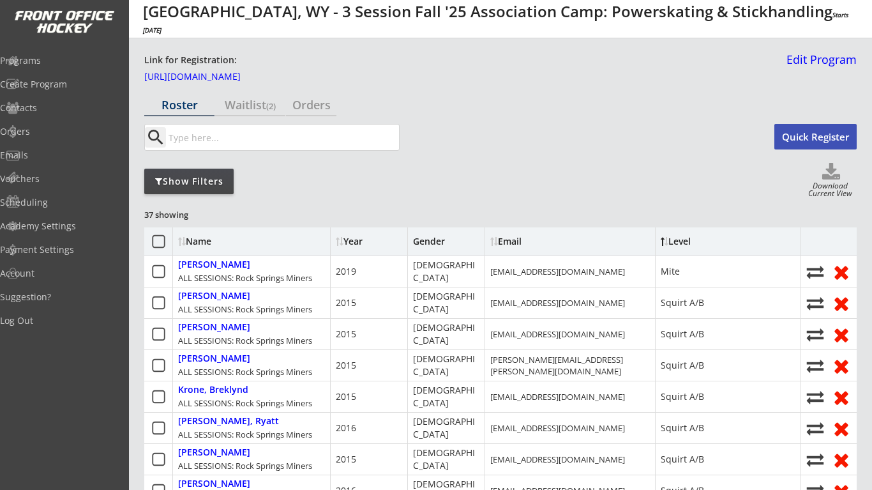  Describe the element at coordinates (346, 428) in the screenshot. I see `div: 2016` at that location.